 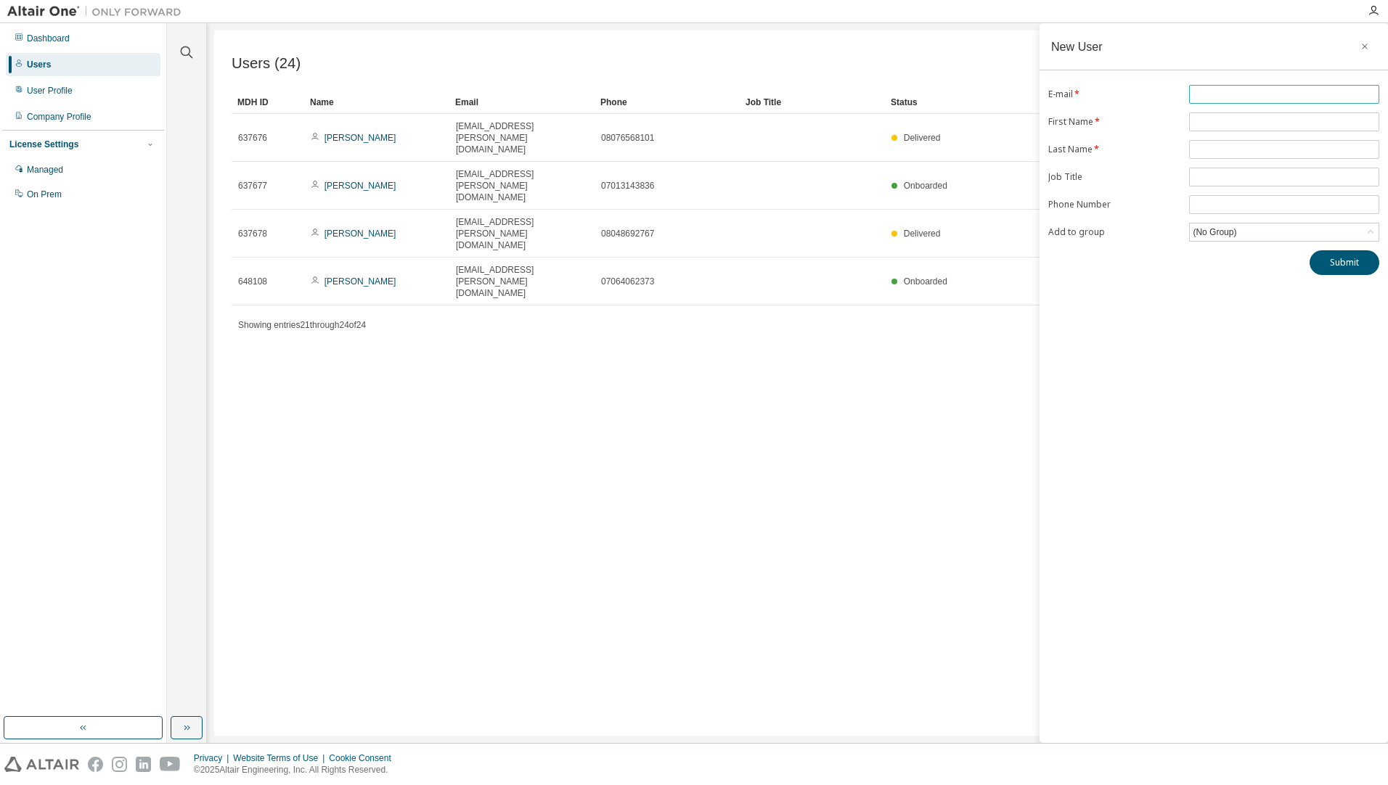 What do you see at coordinates (143, 764) in the screenshot?
I see `img: linkedin.svg` at bounding box center [143, 764].